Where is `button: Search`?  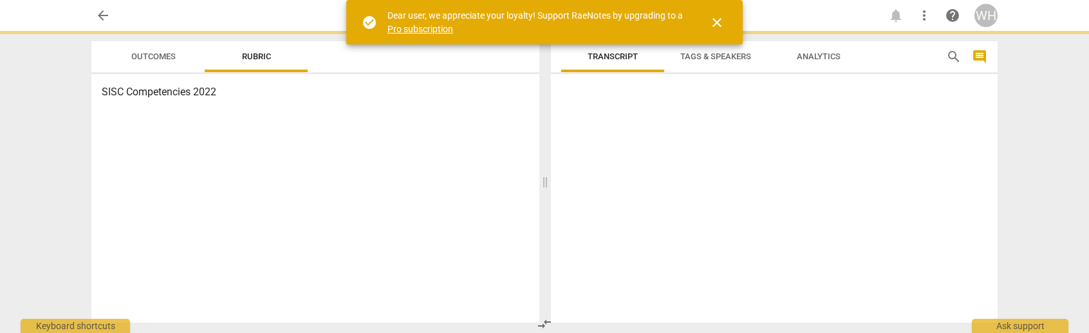
button: Search is located at coordinates (954, 57).